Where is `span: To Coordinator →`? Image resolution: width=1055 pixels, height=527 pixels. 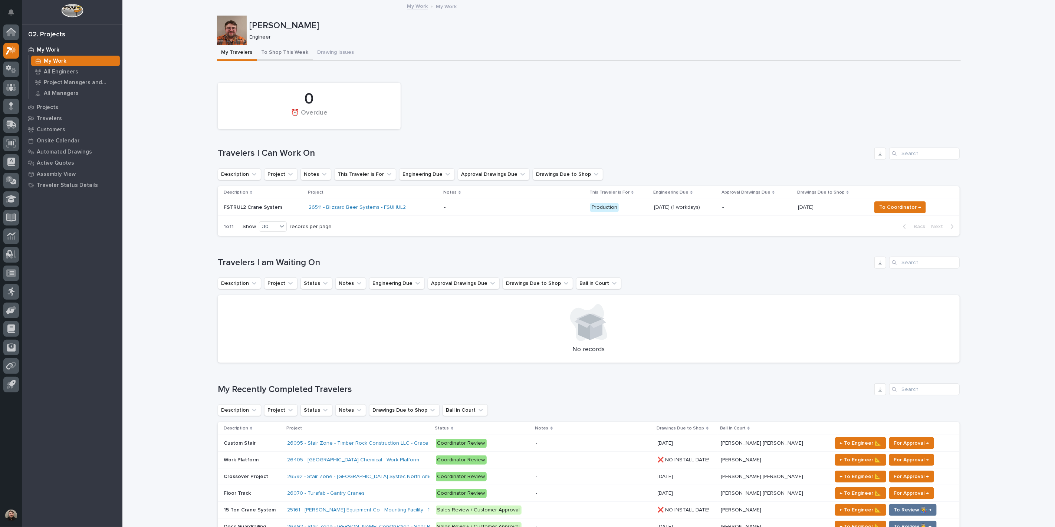
span: To Coordinator → is located at coordinates (900, 207).